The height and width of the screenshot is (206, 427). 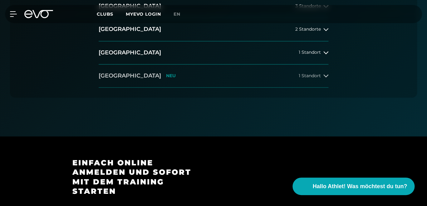 What do you see at coordinates (111, 14) in the screenshot?
I see `a: Clubs` at bounding box center [111, 14].